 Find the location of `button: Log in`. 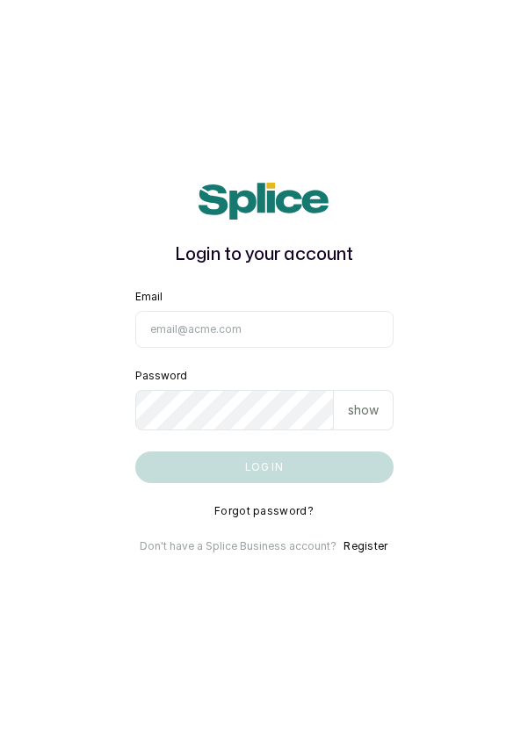

button: Log in is located at coordinates (265, 468).